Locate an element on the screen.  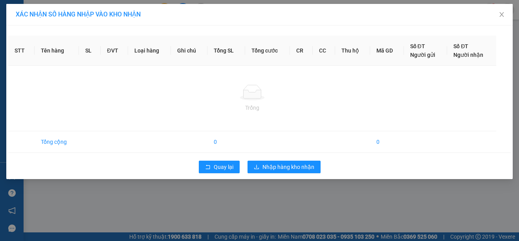
th: CC is located at coordinates (324, 51).